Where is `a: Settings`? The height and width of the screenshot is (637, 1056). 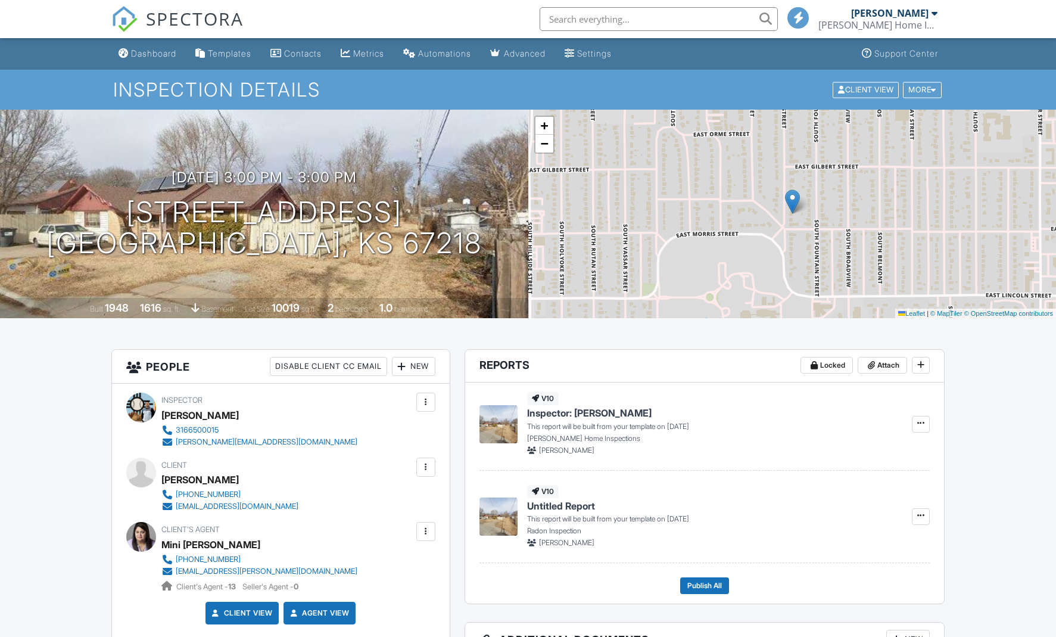 a: Settings is located at coordinates (588, 54).